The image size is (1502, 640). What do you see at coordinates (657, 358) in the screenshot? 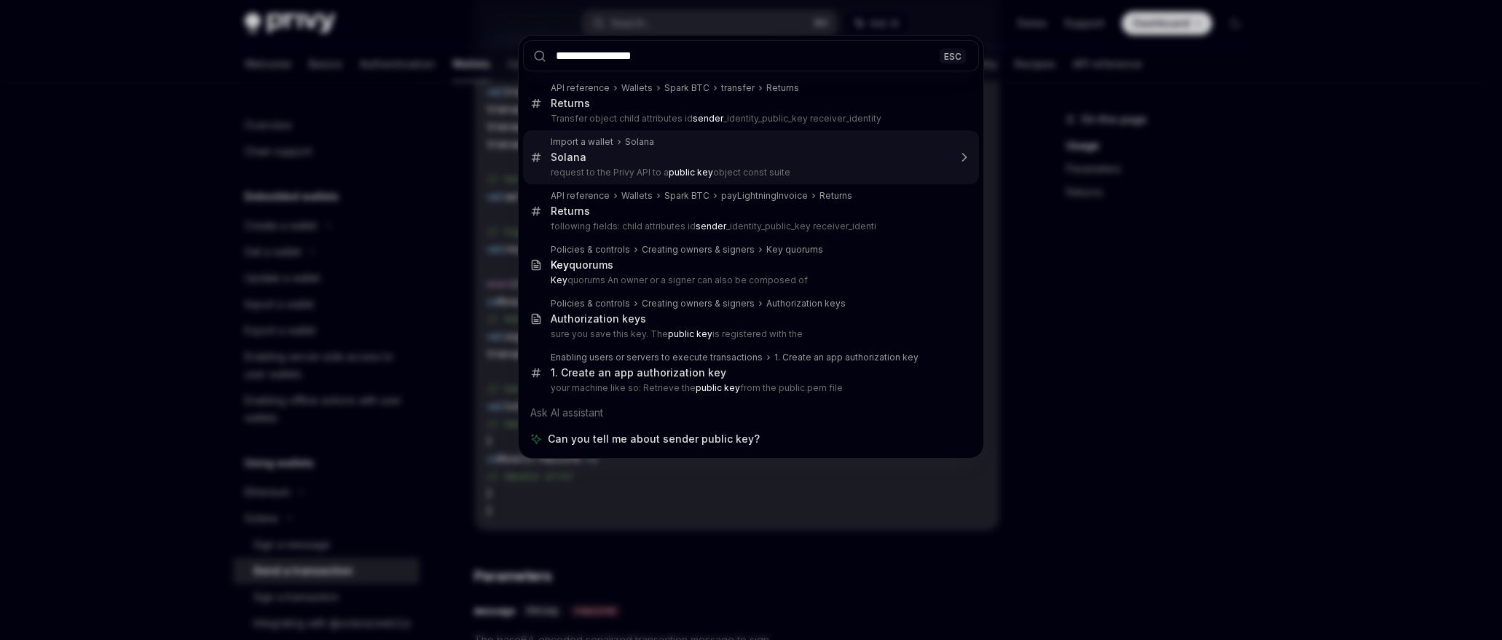
I see `div: Enabling users or servers to execute transactions` at bounding box center [657, 358].